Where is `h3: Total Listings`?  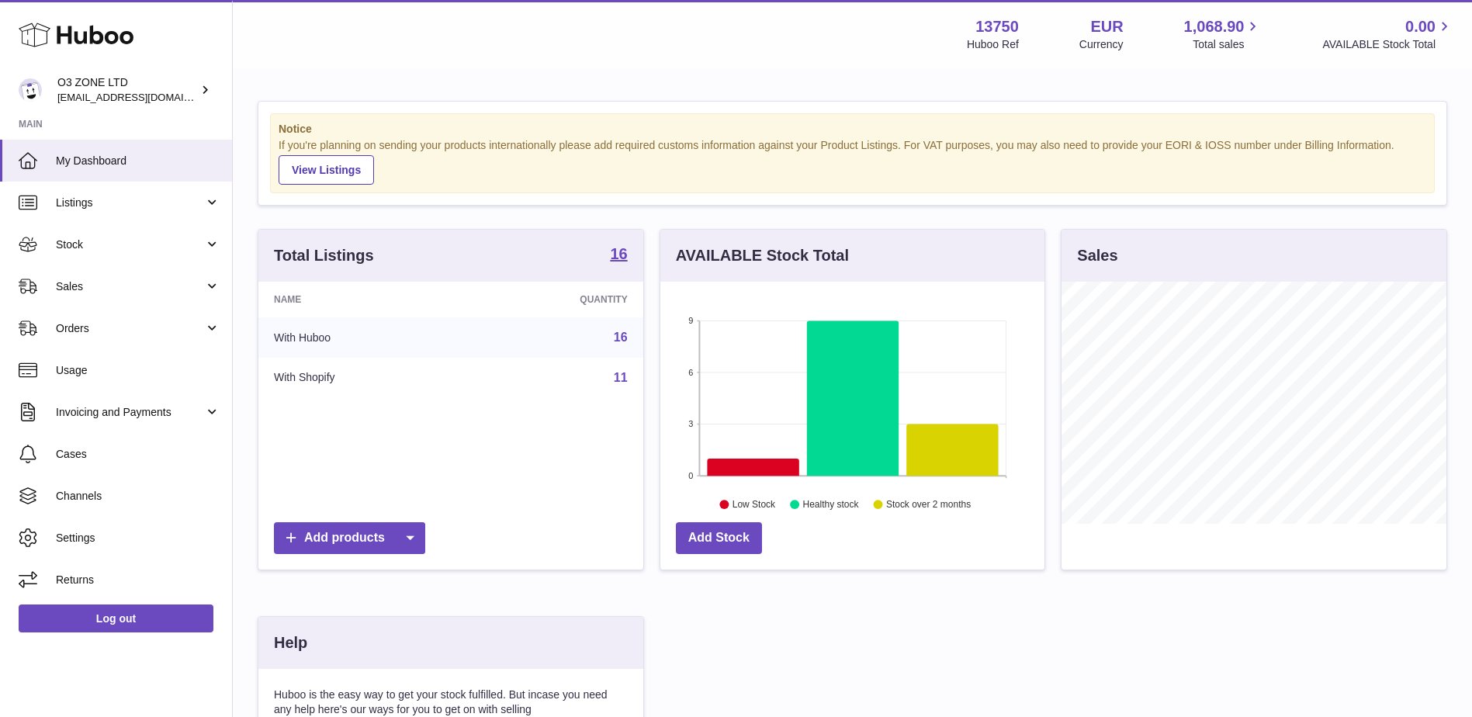
h3: Total Listings is located at coordinates (324, 255).